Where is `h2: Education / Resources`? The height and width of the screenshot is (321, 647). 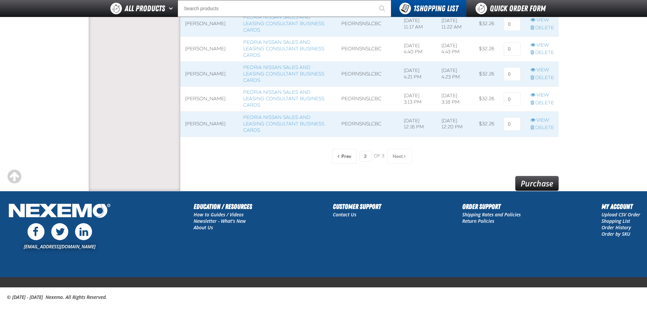 h2: Education / Resources is located at coordinates (223, 206).